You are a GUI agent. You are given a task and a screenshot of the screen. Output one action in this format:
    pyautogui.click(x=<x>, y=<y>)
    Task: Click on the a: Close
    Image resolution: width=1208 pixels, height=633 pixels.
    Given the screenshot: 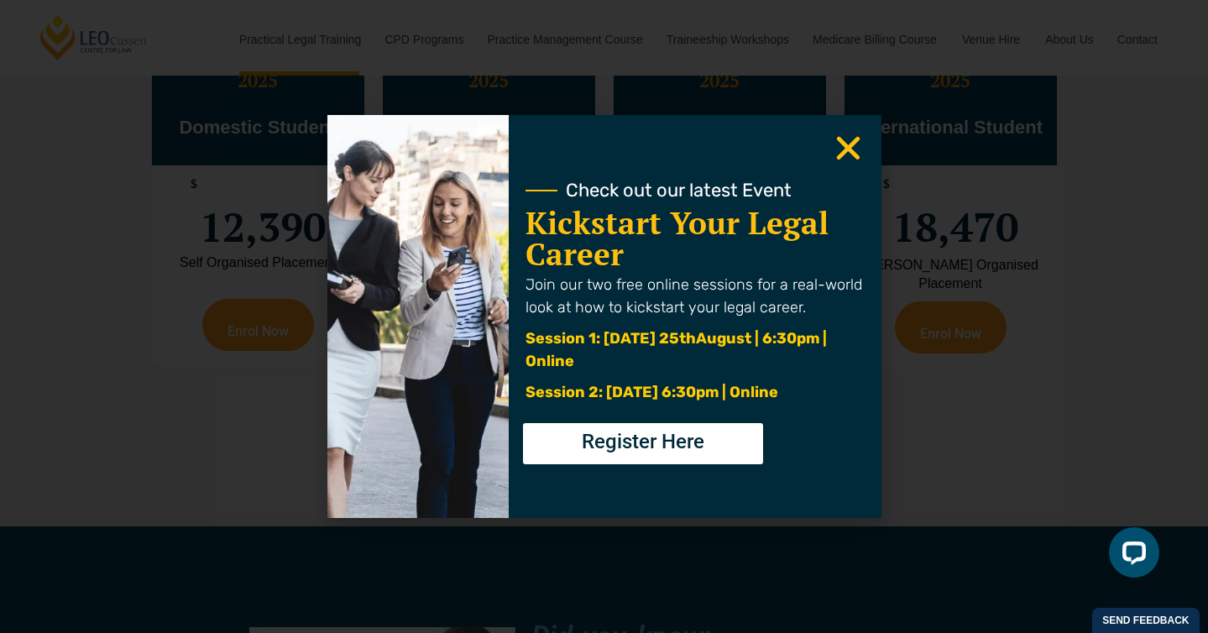 What is the action you would take?
    pyautogui.click(x=848, y=148)
    